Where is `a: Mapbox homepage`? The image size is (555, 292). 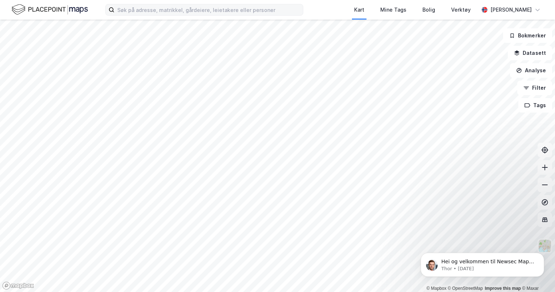
a: Mapbox homepage is located at coordinates (18, 286).